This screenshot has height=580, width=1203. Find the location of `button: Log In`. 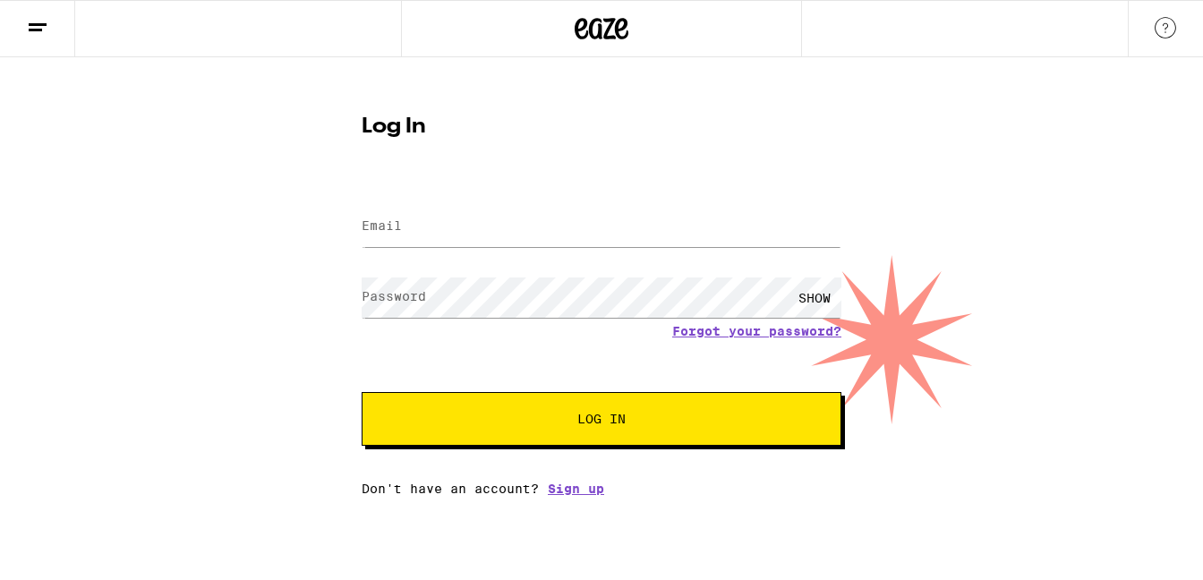

button: Log In is located at coordinates (602, 419).